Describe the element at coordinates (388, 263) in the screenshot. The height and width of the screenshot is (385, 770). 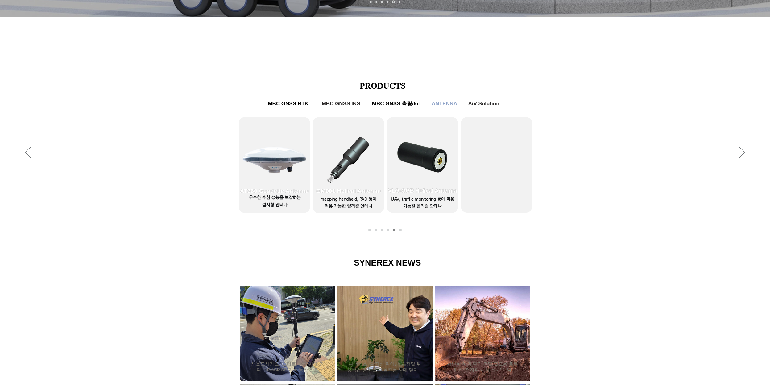
I see `span: SYNEREX NEWS` at that location.